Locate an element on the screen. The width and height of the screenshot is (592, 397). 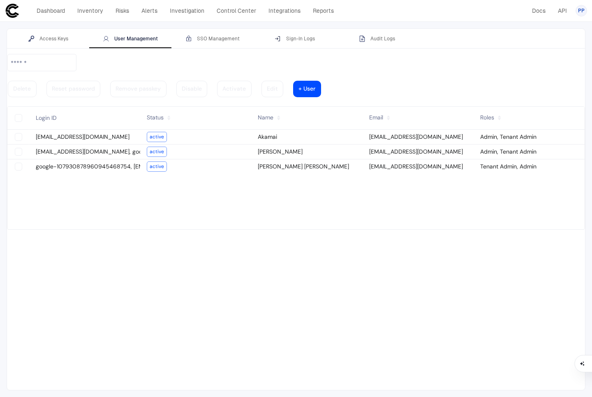
div: Audit Logs is located at coordinates (377, 39).